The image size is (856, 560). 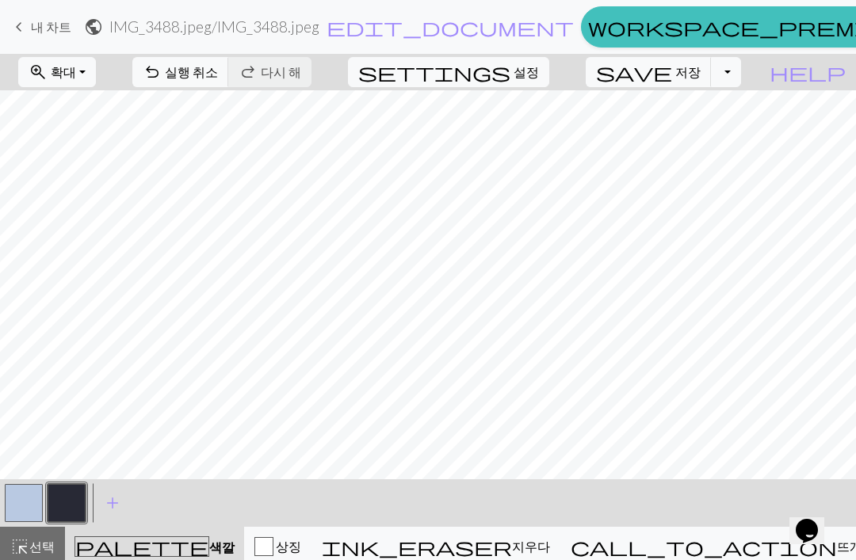 What do you see at coordinates (434, 72) in the screenshot?
I see `i: 설정` at bounding box center [434, 72].